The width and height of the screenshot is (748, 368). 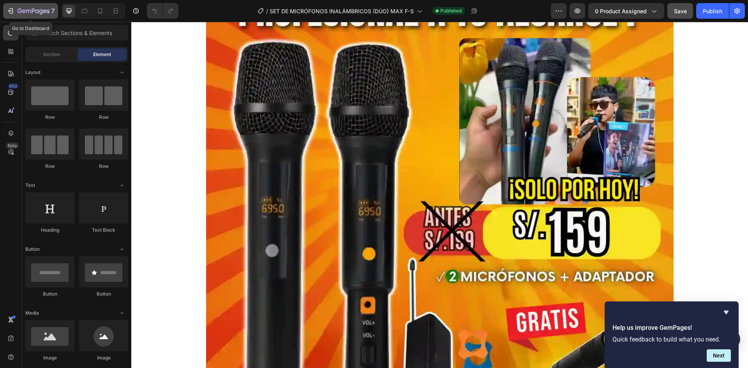 I want to click on span: Text, so click(x=30, y=185).